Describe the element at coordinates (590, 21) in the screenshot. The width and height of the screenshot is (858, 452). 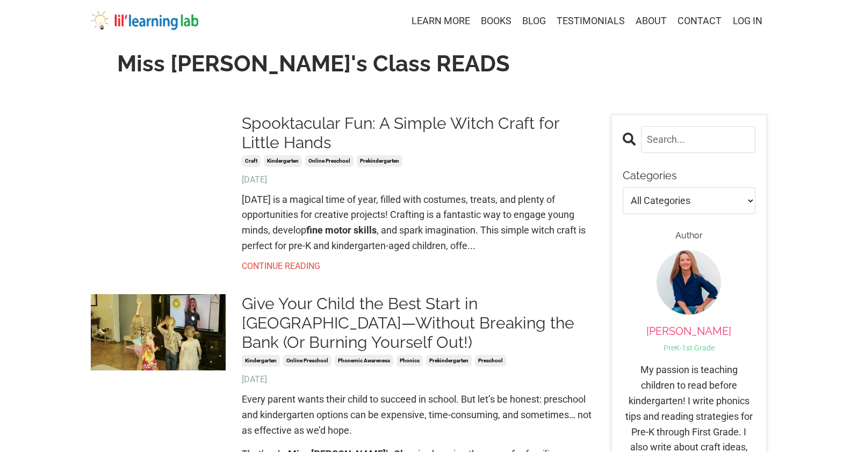
I see `a: TESTIMONIALS` at that location.